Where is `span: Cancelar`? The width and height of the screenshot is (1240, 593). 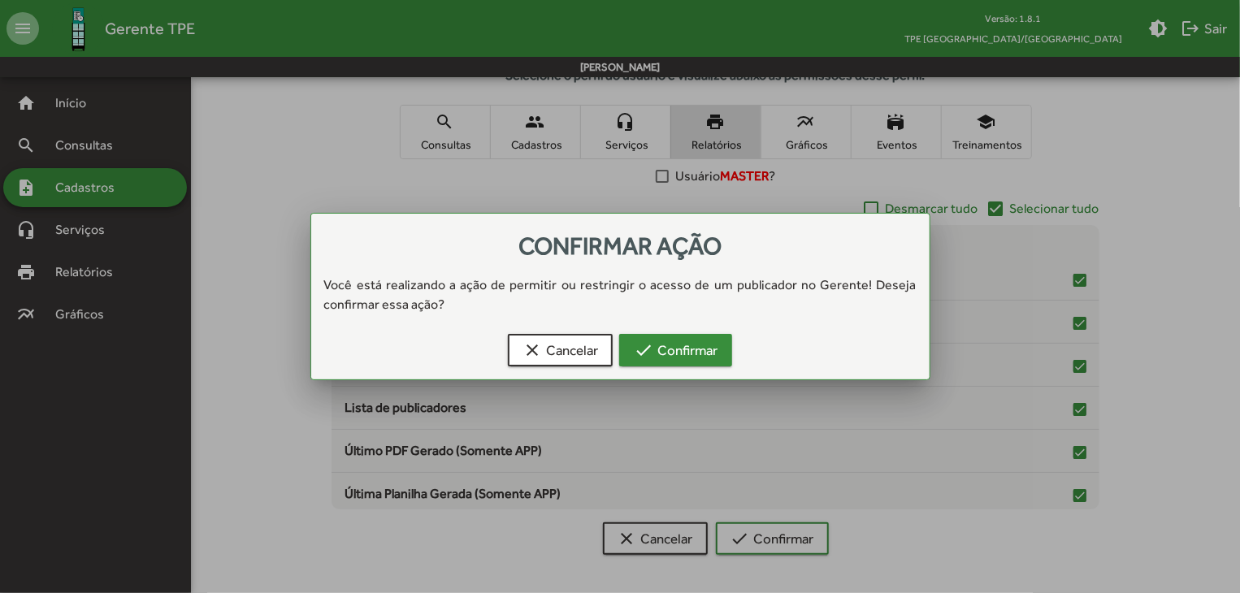
span: Cancelar is located at coordinates (560, 350).